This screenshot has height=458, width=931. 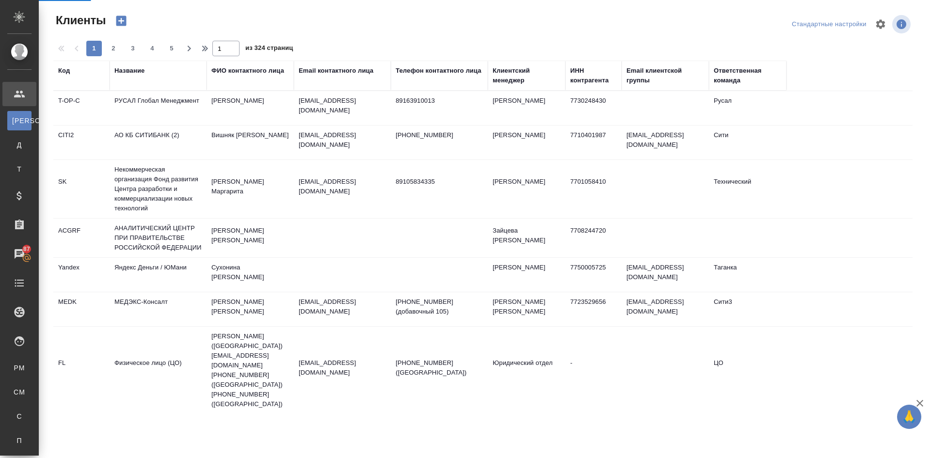 What do you see at coordinates (902, 24) in the screenshot?
I see `span: Посмотреть информацию` at bounding box center [902, 24].